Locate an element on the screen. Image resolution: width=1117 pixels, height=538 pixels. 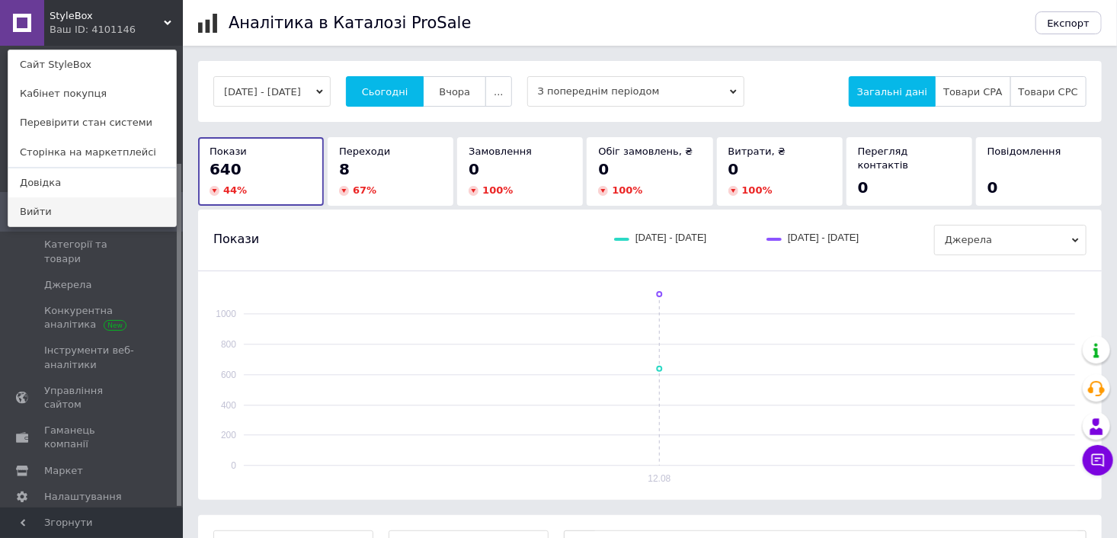
span: Гаманець компанії is located at coordinates (92, 437).